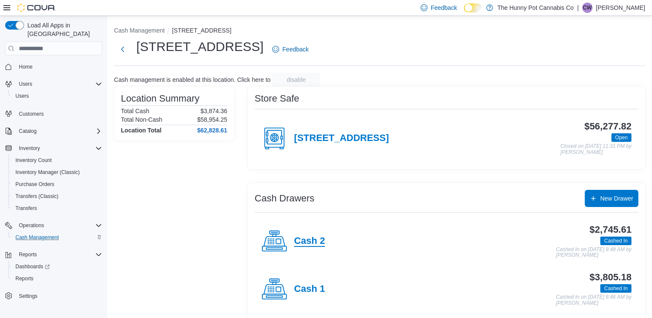 The image size is (652, 318). Describe the element at coordinates (48, 172) in the screenshot. I see `a: Inventory Manager (Classic)` at that location.